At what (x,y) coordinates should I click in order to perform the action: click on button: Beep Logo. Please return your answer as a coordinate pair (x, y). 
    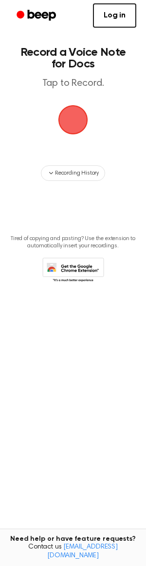
    Looking at the image, I should click on (73, 120).